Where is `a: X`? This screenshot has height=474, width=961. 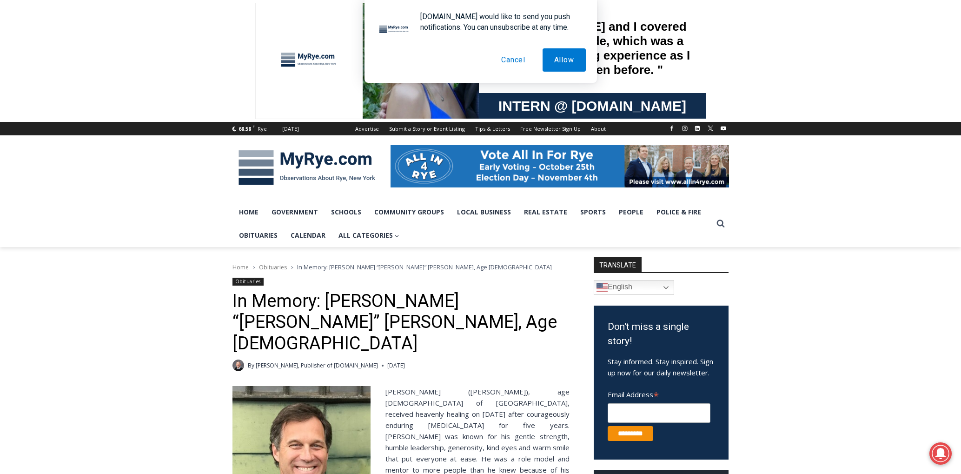
a: X is located at coordinates (710, 128).